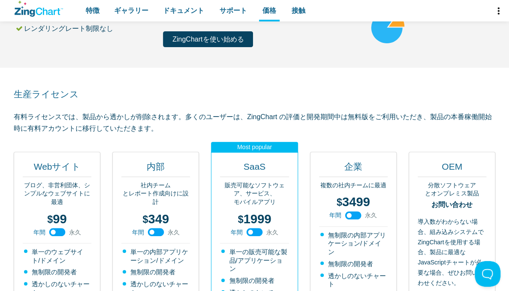 The height and width of the screenshot is (291, 509). Describe the element at coordinates (255, 190) in the screenshot. I see `font: 販売可能なソフトウェア、サービス、` at that location.